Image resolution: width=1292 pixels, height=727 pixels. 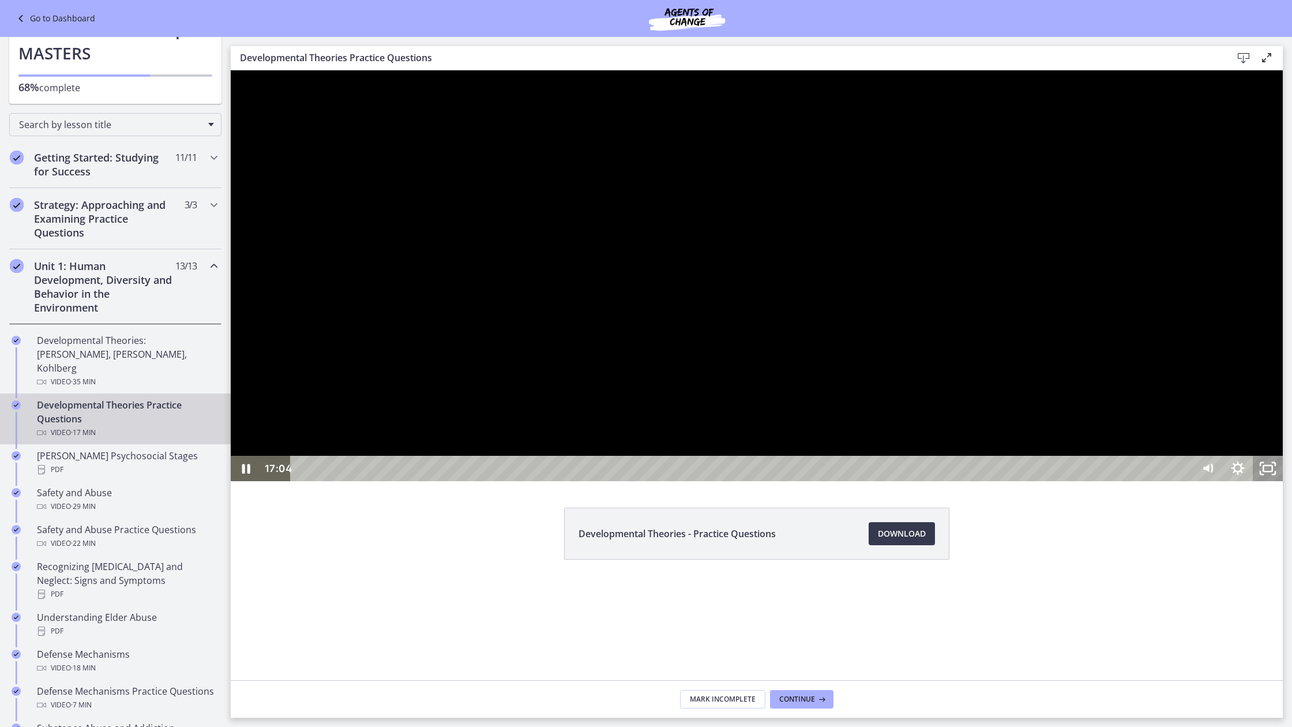 What do you see at coordinates (83, 668) in the screenshot?
I see `span: · 18 min` at bounding box center [83, 668].